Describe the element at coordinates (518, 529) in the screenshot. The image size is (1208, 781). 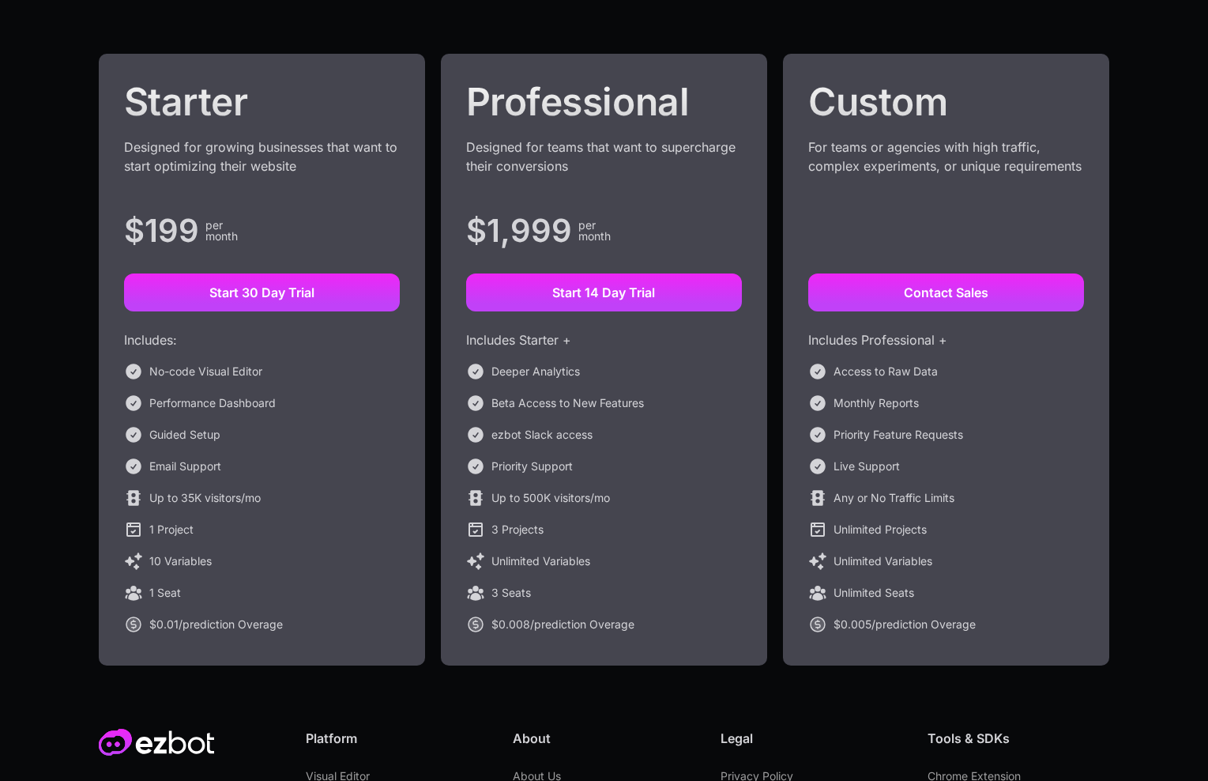
I see `div: 3 Projects` at that location.